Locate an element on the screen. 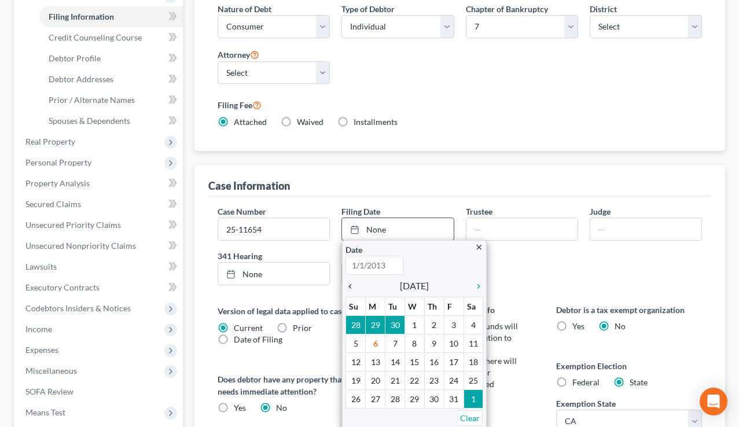 Image resolution: width=739 pixels, height=427 pixels. th: Su is located at coordinates (356, 307).